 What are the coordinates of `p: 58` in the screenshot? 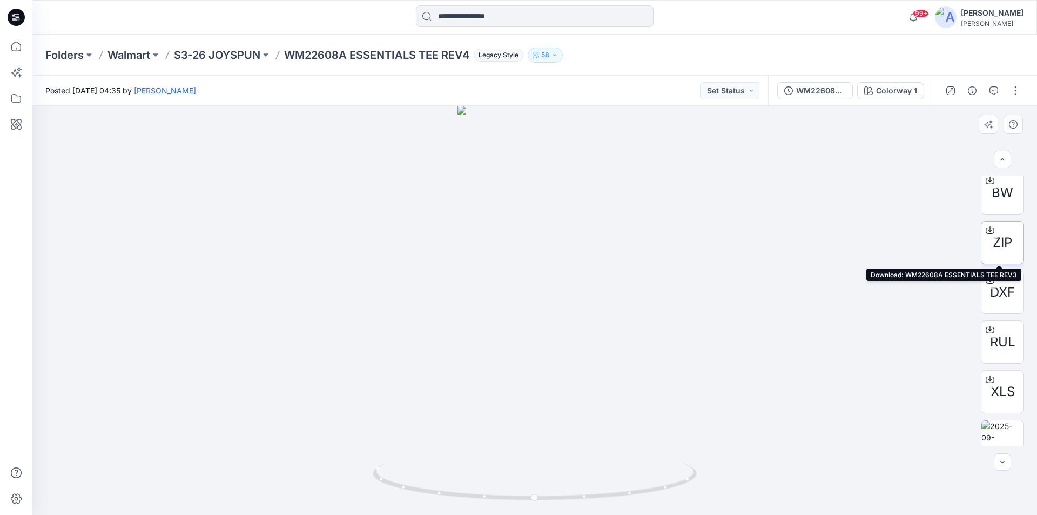 It's located at (545, 55).